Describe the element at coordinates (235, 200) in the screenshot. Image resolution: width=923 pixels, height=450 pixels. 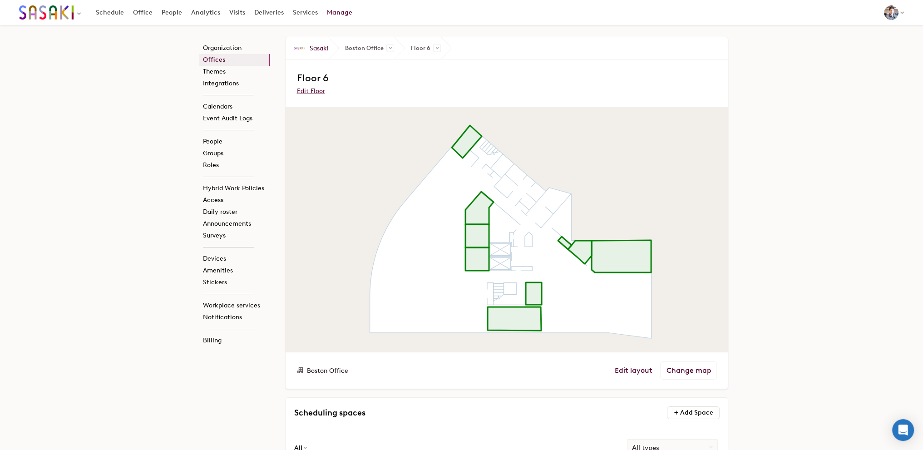
I see `a: Access` at that location.